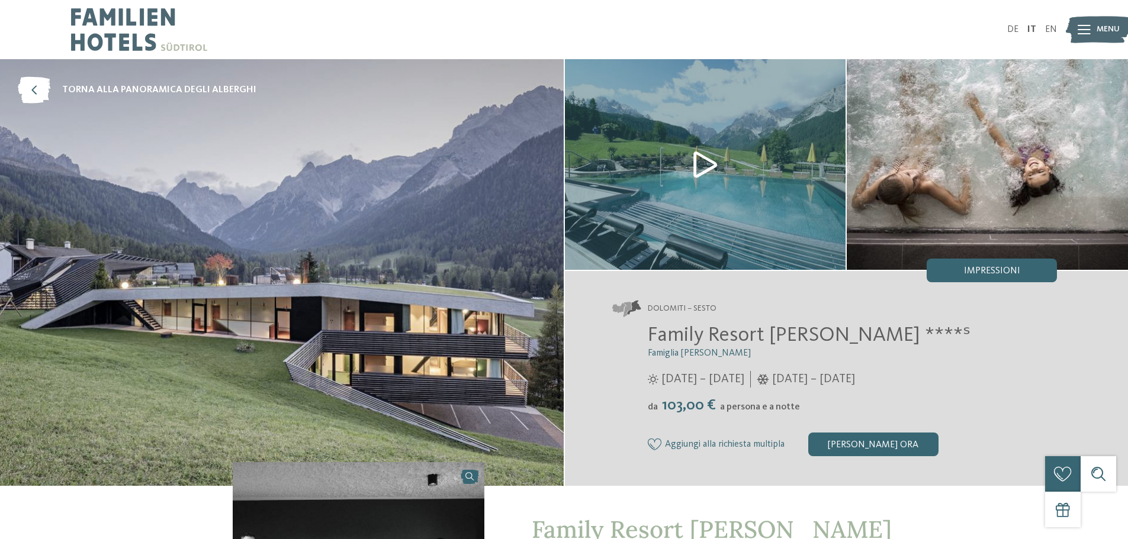  I want to click on span: da, so click(652, 407).